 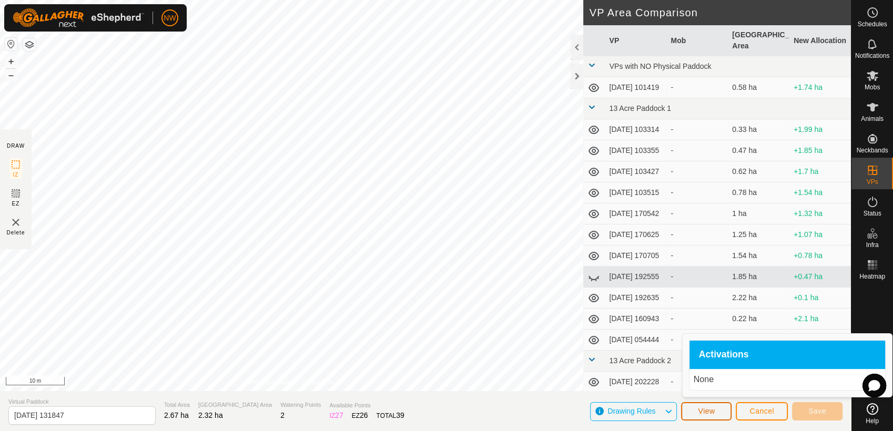 What do you see at coordinates (210, 416) in the screenshot?
I see `span: 2.32 ha` at bounding box center [210, 416].